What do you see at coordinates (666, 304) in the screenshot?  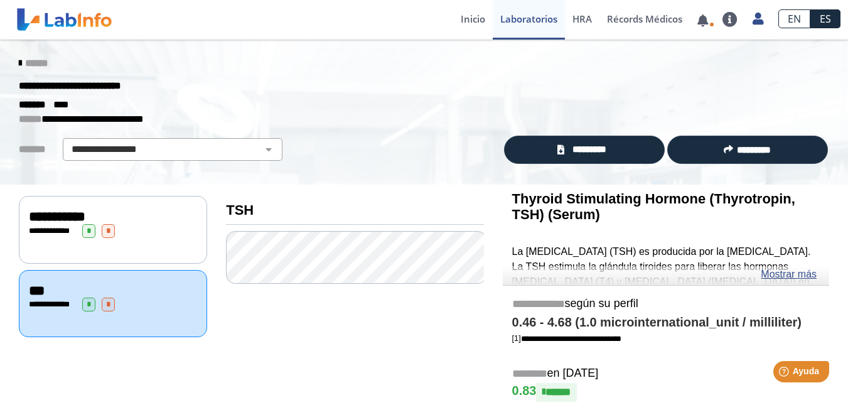 I see `h5: según su perfil` at bounding box center [666, 304].